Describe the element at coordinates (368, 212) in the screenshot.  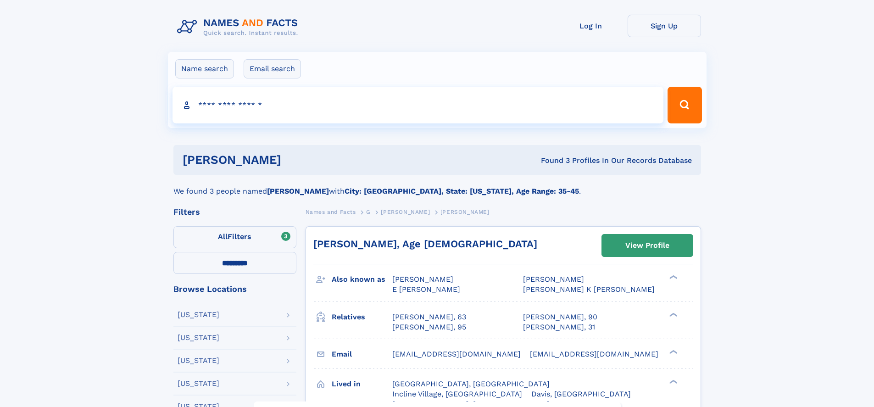
I see `span: G` at that location.